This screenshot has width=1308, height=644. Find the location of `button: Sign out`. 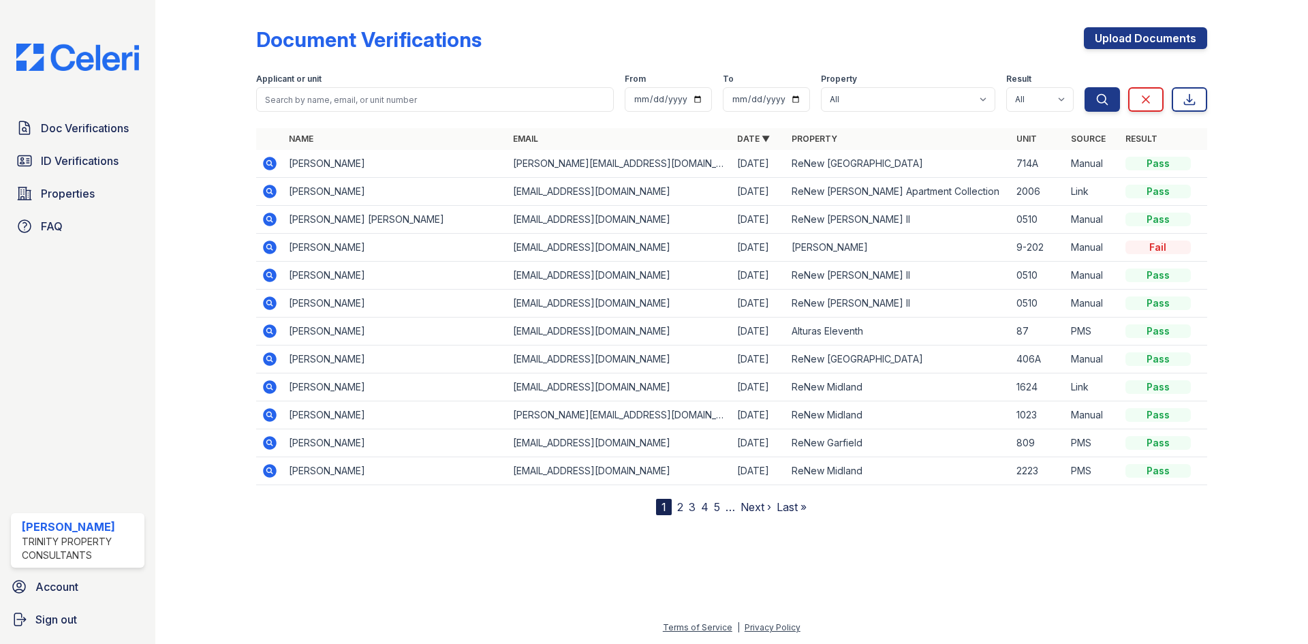

button: Sign out is located at coordinates (78, 619).